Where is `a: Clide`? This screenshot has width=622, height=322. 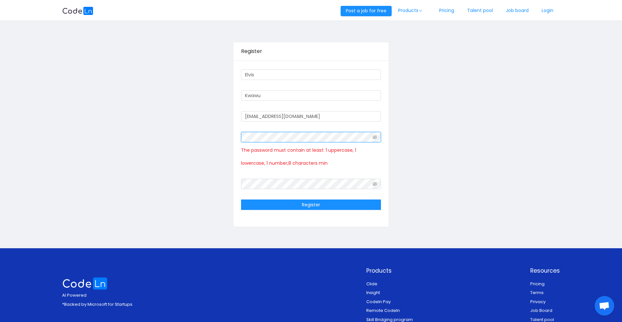
a: Clide is located at coordinates (372, 284).